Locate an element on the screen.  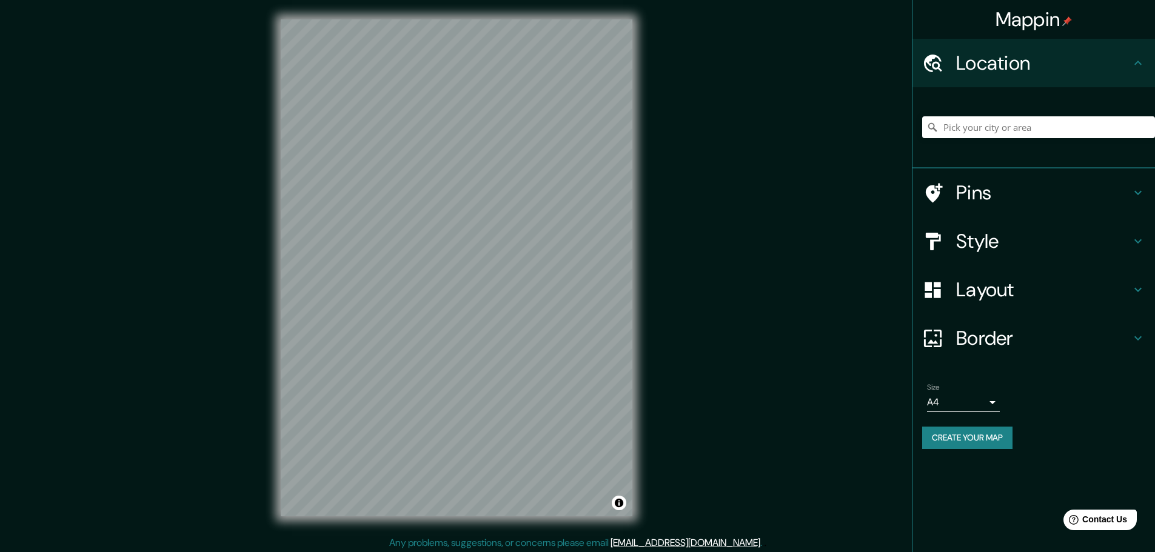
div: A4 is located at coordinates (964, 403).